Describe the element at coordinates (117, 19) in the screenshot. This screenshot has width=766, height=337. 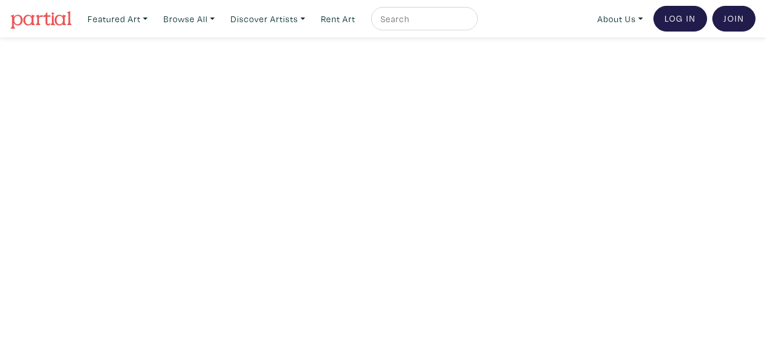
I see `a: Featured Art` at that location.